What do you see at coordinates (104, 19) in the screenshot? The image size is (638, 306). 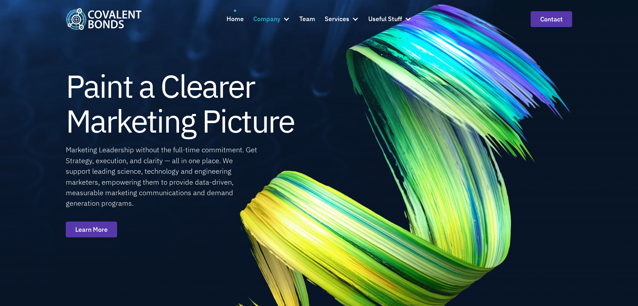 I see `img: Covalent Bonds White / Teal Logo` at bounding box center [104, 19].